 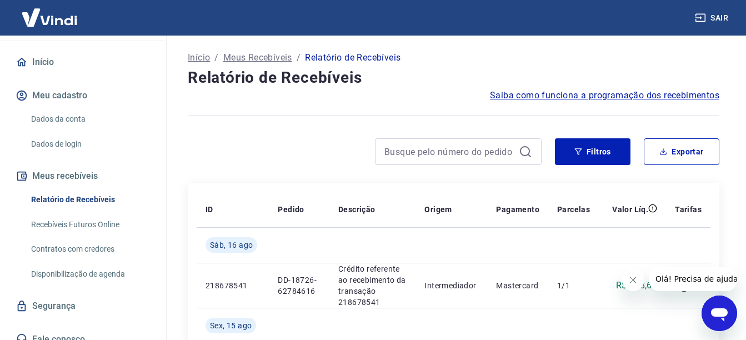 What do you see at coordinates (50, 12) in the screenshot?
I see `span: Olá! Precisa de ajuda?` at bounding box center [50, 12].